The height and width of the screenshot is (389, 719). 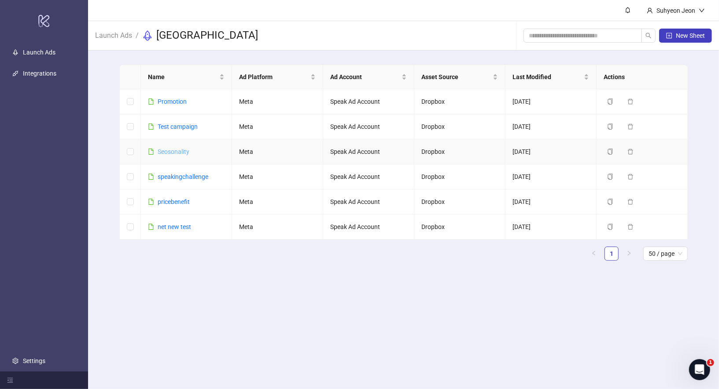 What do you see at coordinates (547, 77) in the screenshot?
I see `span: Last Modified` at bounding box center [547, 77].